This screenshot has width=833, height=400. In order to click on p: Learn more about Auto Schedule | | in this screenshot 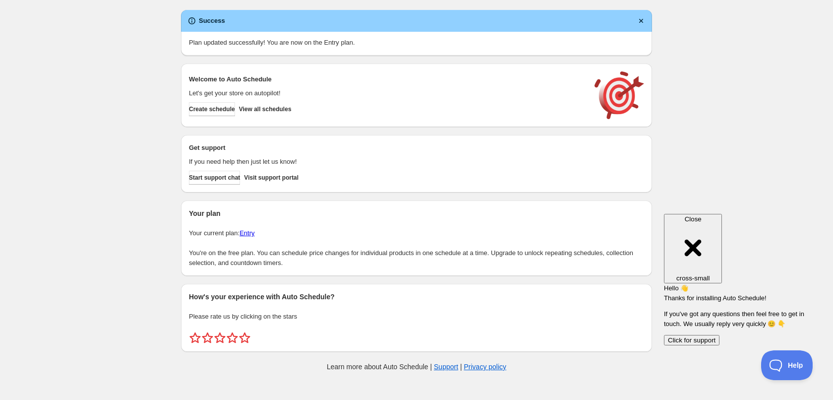, I will do `click(417, 367)`.